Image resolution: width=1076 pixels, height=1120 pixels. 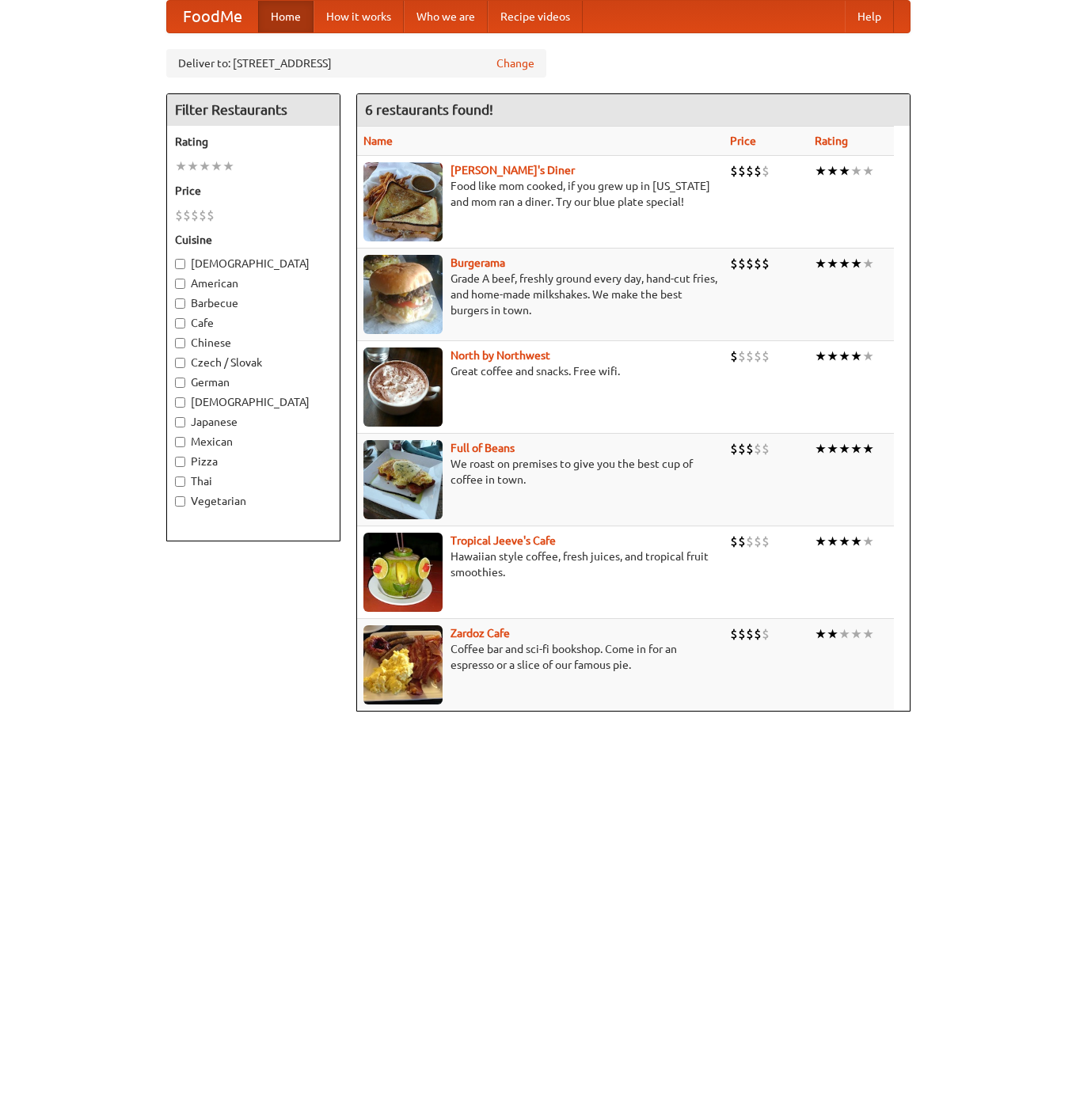 What do you see at coordinates (180, 442) in the screenshot?
I see `input: Mexican` at bounding box center [180, 442].